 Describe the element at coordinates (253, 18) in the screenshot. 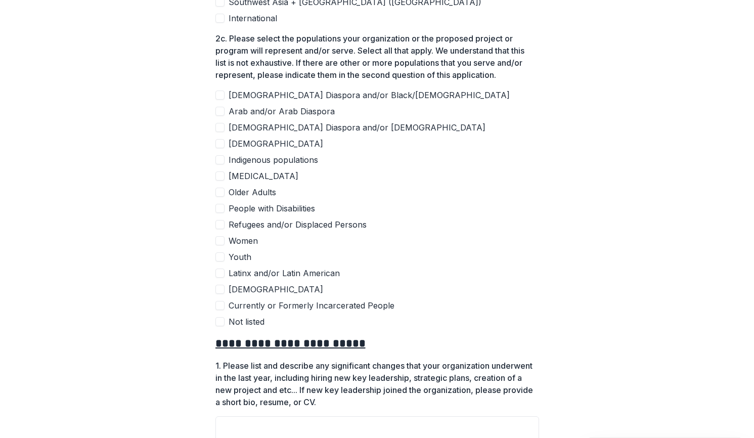

I see `span: International` at that location.